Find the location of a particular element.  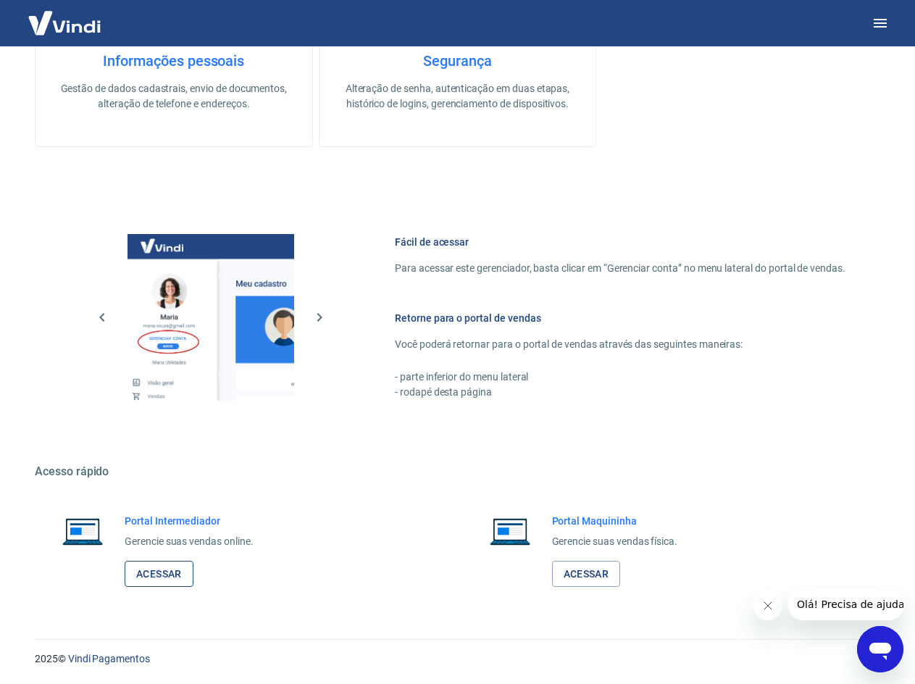

a: Vindi Pagamentos is located at coordinates (109, 659).